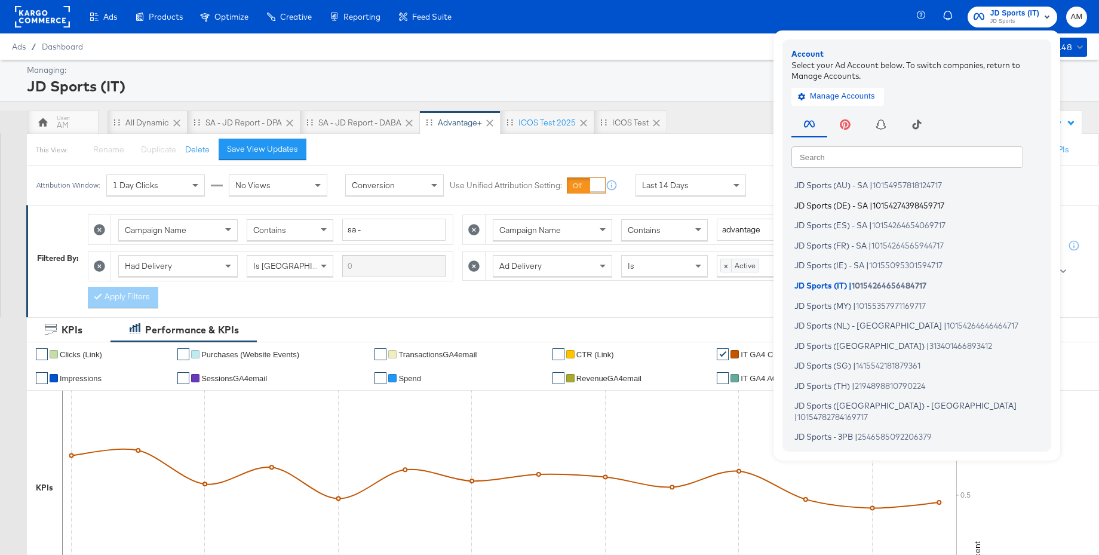 This screenshot has width=1099, height=555. Describe the element at coordinates (890, 385) in the screenshot. I see `span: 2194898810790224` at that location.